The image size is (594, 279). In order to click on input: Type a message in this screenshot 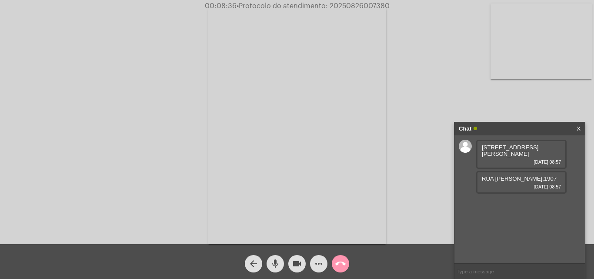, I will do `click(519, 271)`.